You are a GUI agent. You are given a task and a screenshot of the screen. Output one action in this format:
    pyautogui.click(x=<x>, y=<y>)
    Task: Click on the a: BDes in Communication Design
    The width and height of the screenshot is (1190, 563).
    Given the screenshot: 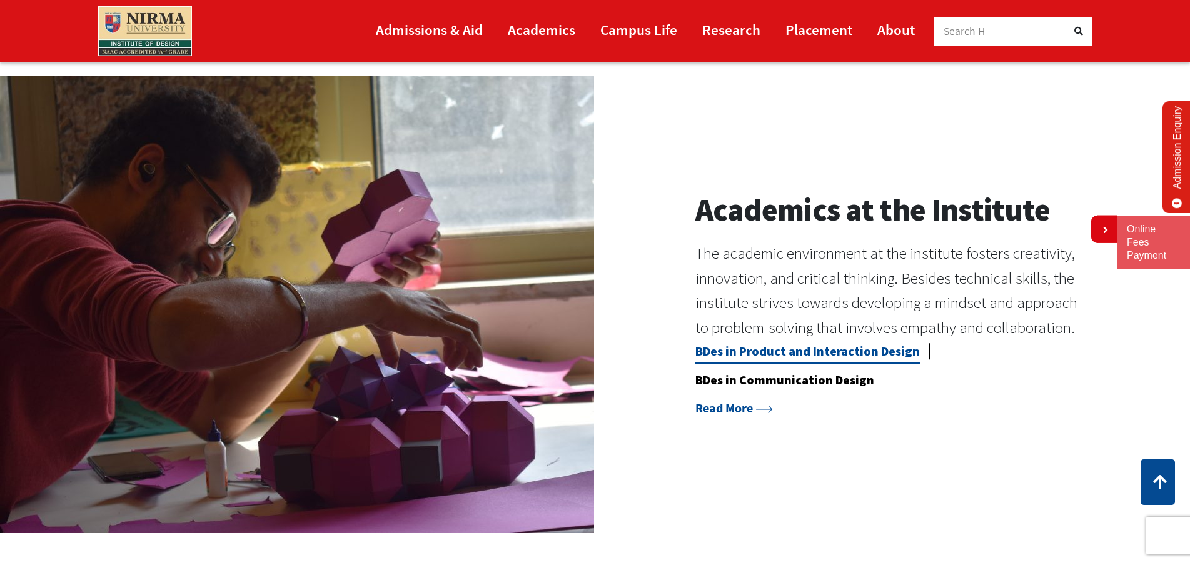 What is the action you would take?
    pyautogui.click(x=785, y=382)
    